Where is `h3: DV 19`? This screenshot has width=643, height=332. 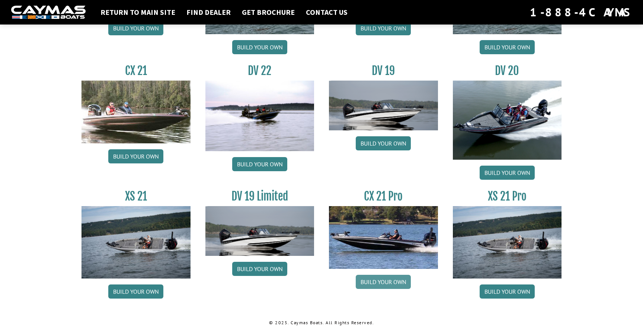
h3: DV 19 is located at coordinates (383, 71).